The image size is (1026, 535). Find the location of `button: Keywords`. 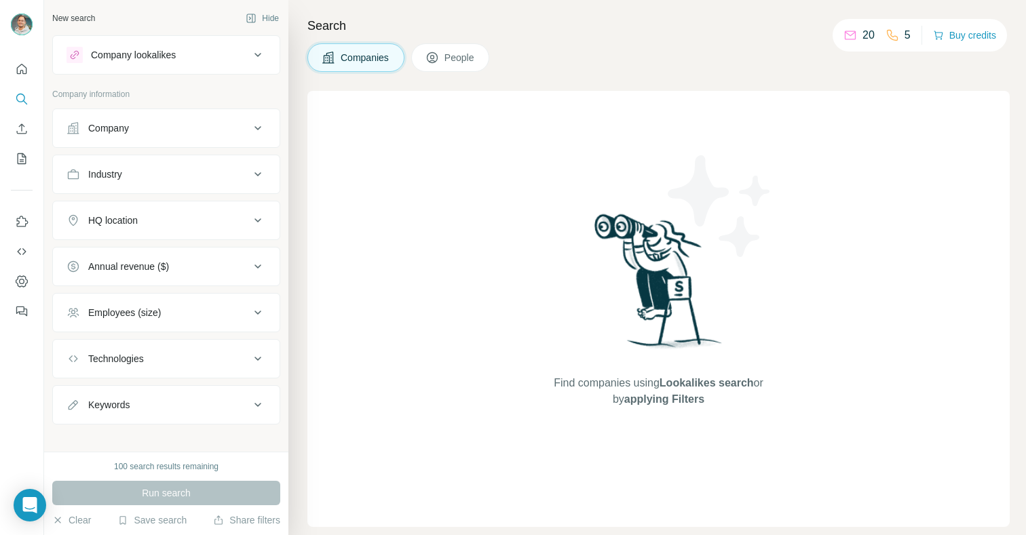

button: Keywords is located at coordinates (166, 405).